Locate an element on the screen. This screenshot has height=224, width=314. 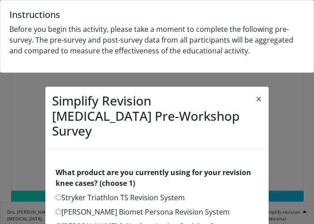
h5: Instructions is located at coordinates (157, 15).